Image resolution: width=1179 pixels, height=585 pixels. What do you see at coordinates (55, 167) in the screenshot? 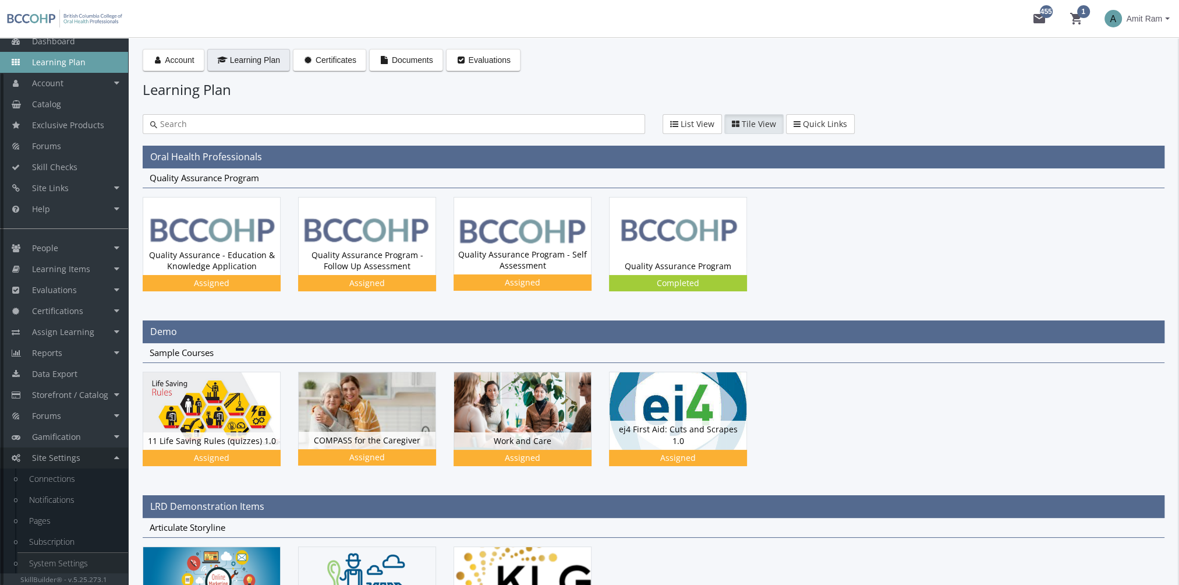
I see `span: Skill Checks` at bounding box center [55, 167].